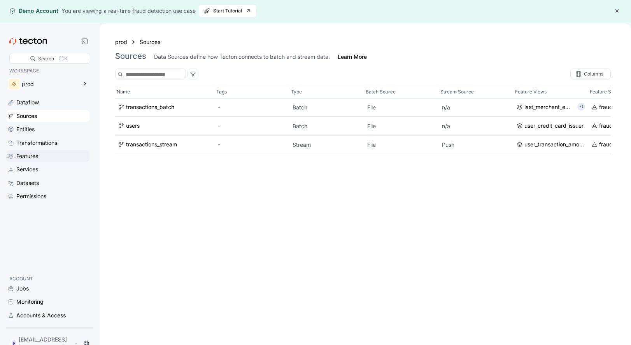  Describe the element at coordinates (48, 302) in the screenshot. I see `a: Monitoring` at that location.